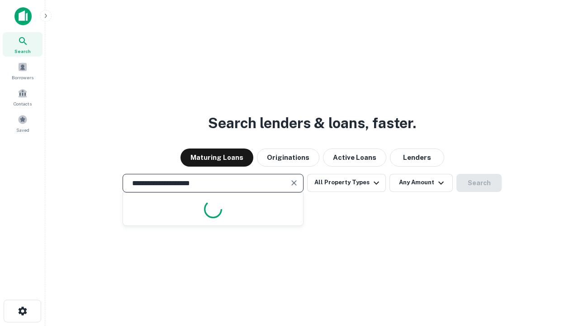 This screenshot has height=326, width=579. I want to click on span: Borrowers, so click(23, 77).